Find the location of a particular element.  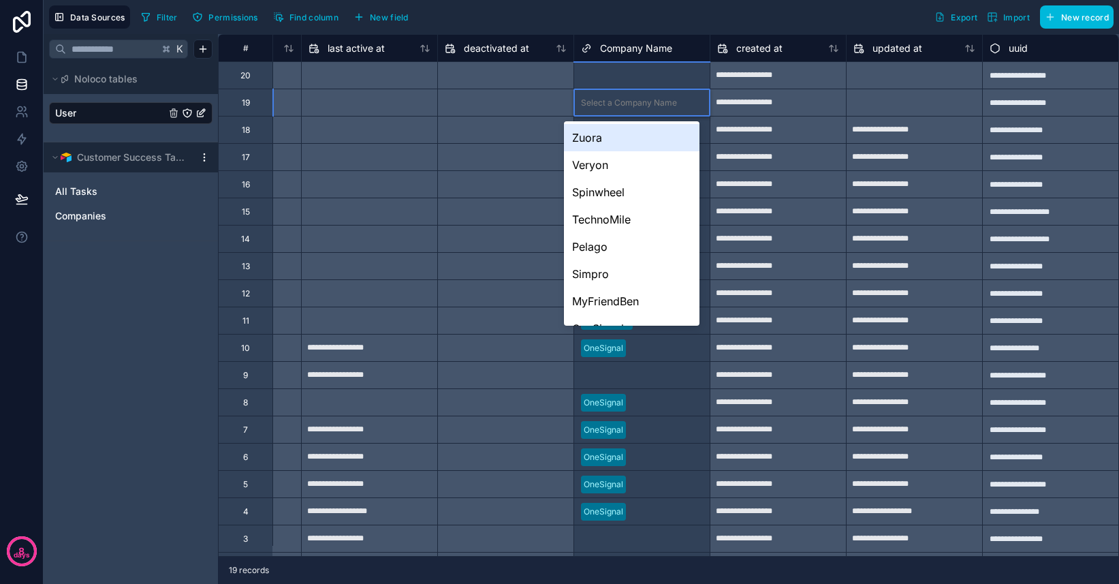

span: deactivated at is located at coordinates (496, 48).